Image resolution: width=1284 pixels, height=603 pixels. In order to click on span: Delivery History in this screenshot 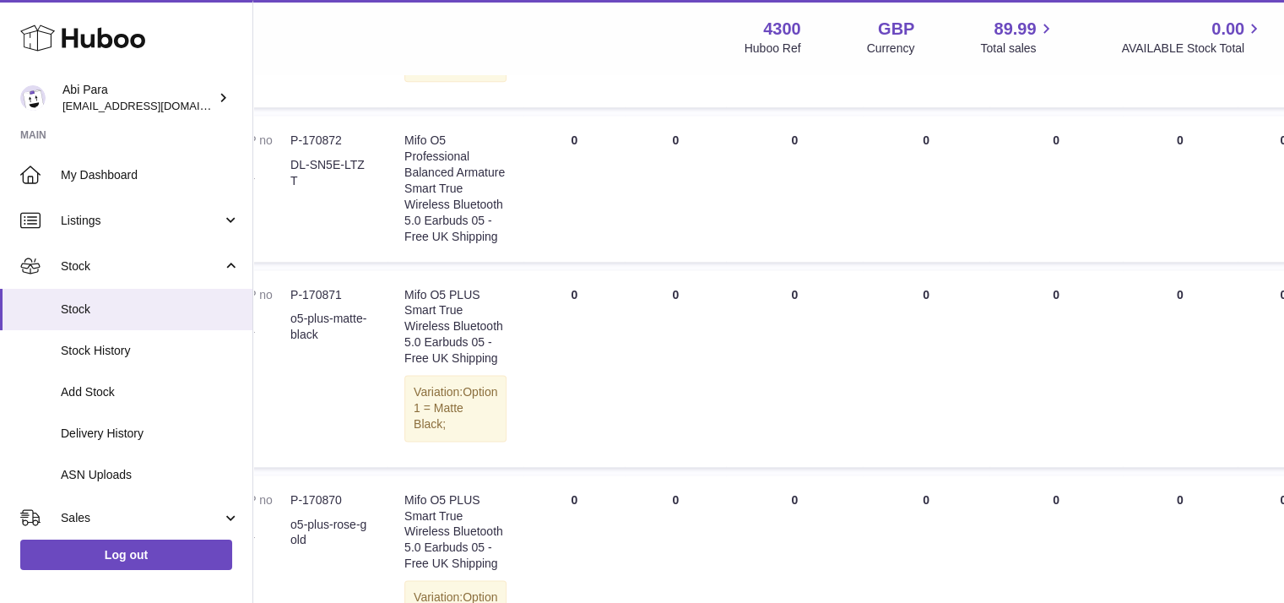, I will do `click(150, 433)`.